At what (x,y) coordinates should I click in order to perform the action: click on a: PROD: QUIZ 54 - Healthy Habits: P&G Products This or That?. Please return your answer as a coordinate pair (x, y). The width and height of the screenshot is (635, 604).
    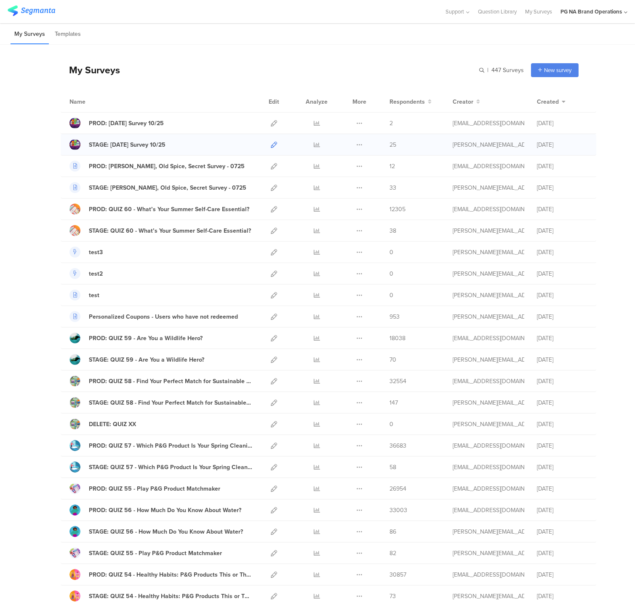
    Looking at the image, I should click on (161, 574).